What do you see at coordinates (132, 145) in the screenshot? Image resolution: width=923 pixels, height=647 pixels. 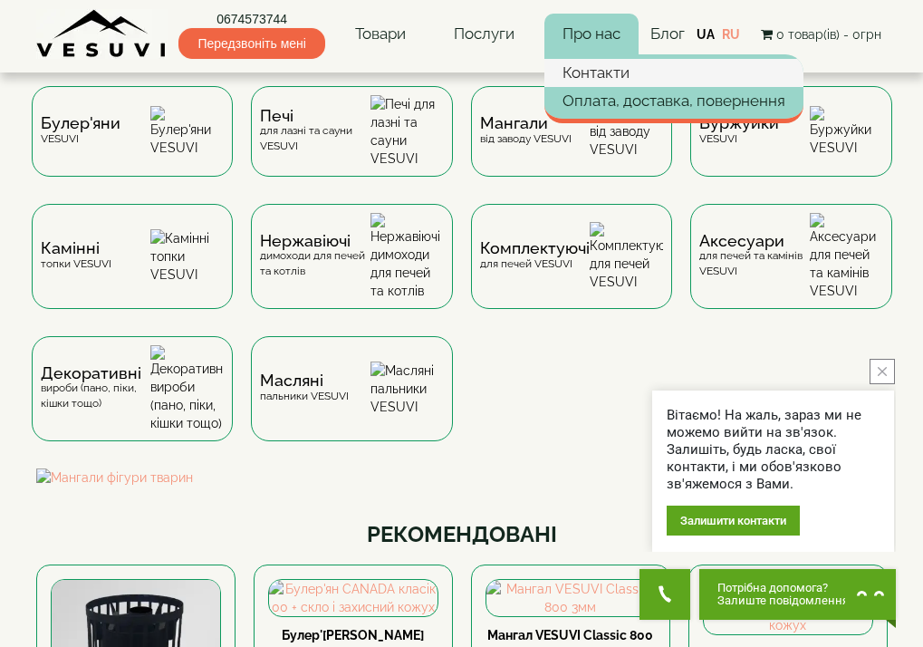 I see `a: Булер'яниVESUVI Булер'яни VESUVI` at bounding box center [132, 145].